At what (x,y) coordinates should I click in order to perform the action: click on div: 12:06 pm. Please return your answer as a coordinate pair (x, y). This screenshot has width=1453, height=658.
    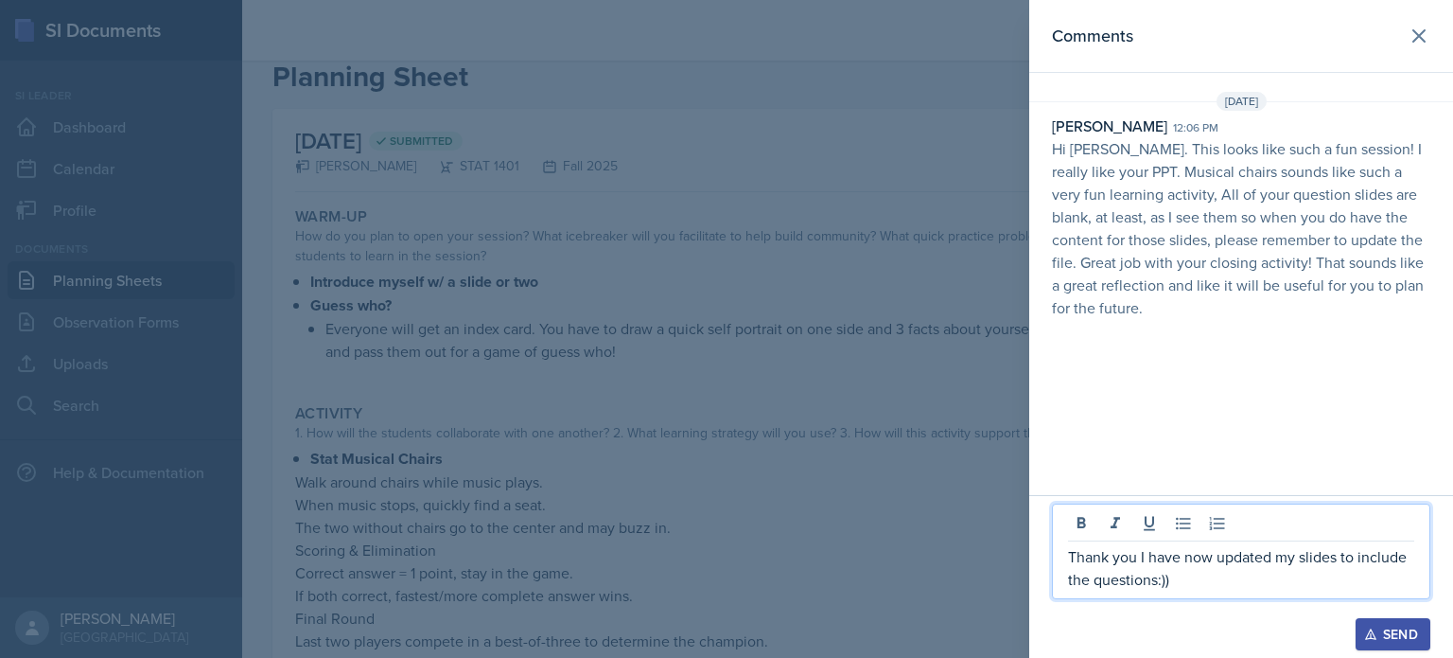
    Looking at the image, I should click on (1196, 128).